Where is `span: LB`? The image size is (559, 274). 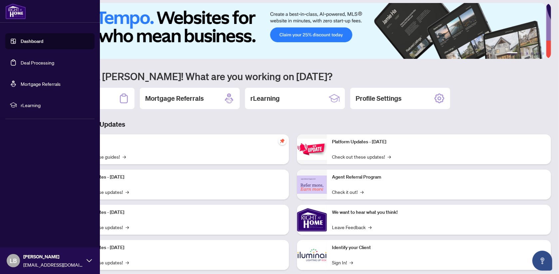 span: LB is located at coordinates (13, 261).